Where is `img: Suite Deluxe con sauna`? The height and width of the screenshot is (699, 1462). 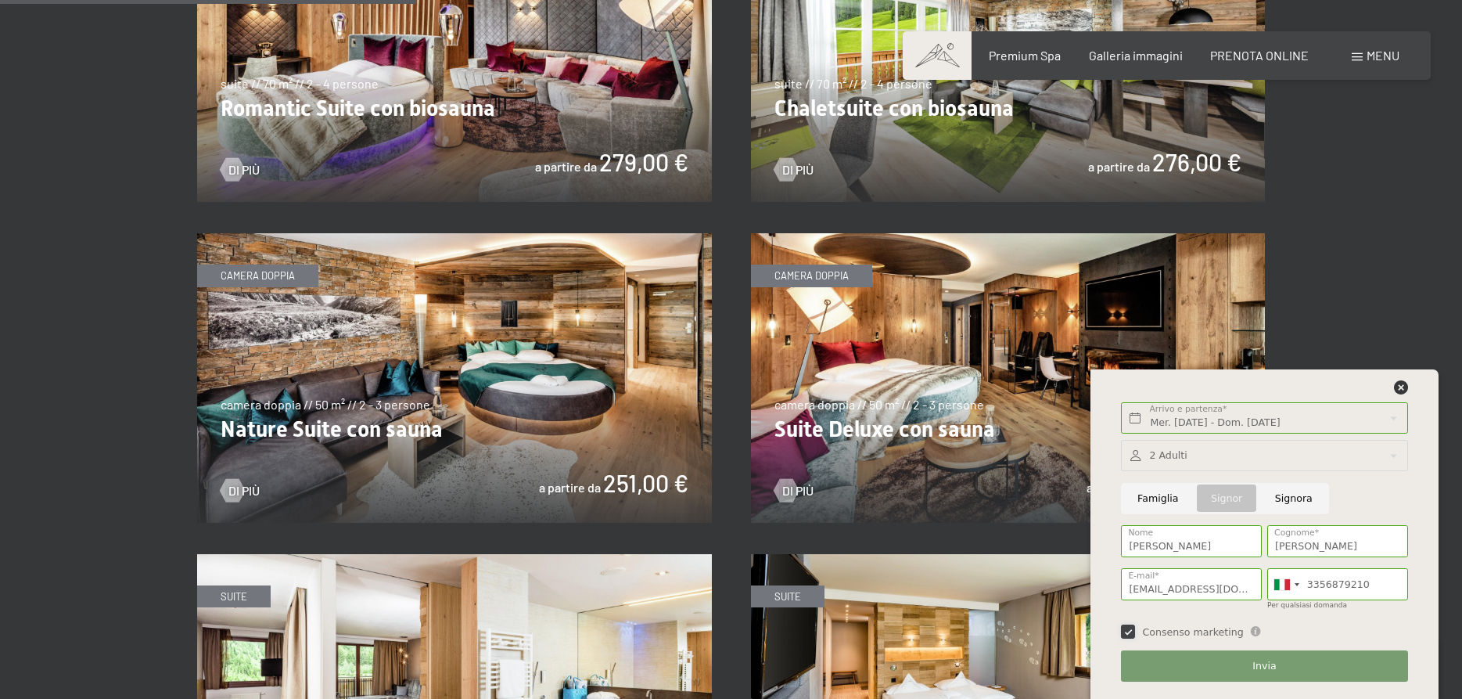 img: Suite Deluxe con sauna is located at coordinates (1008, 378).